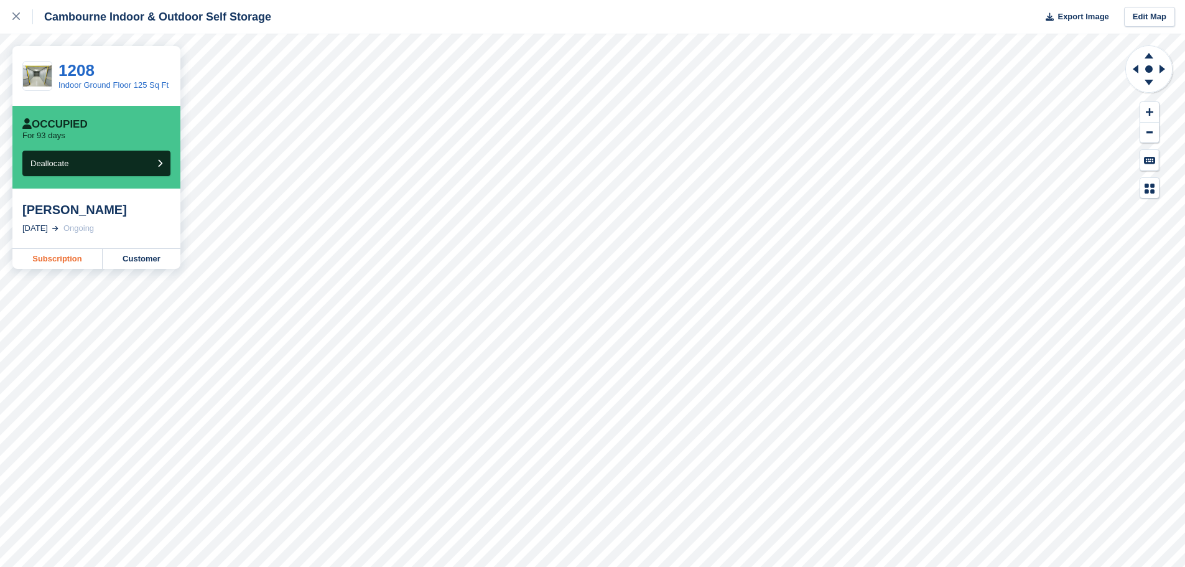 The height and width of the screenshot is (567, 1185). Describe the element at coordinates (55, 228) in the screenshot. I see `img: arrow-right-light-icn-cde0832a797a2874e46488d9cf13f60e5c3a73dbe684e267c42b8395dfbc2abf.svg` at that location.